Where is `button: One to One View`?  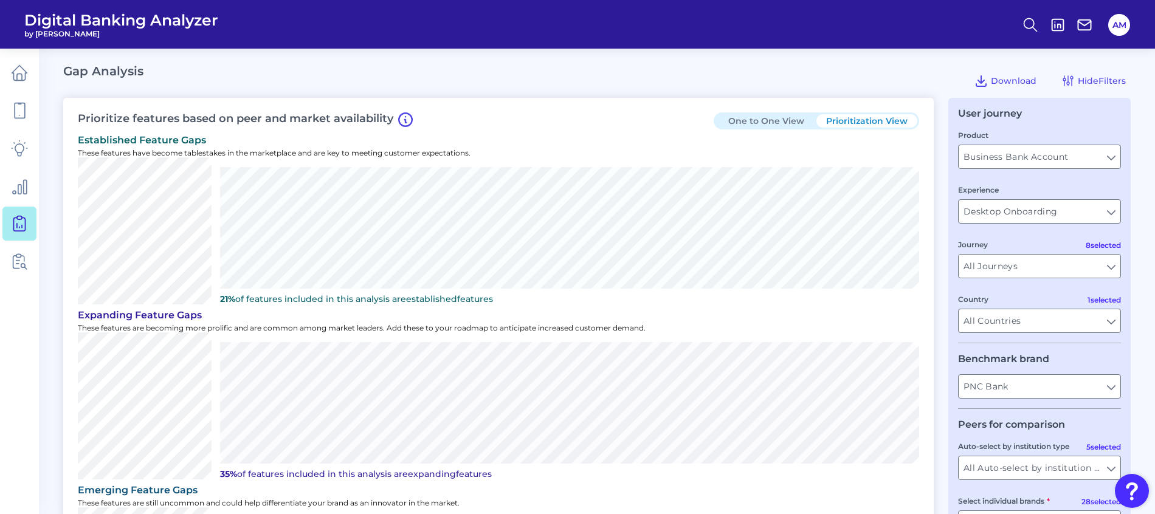
button: One to One View is located at coordinates (766, 121).